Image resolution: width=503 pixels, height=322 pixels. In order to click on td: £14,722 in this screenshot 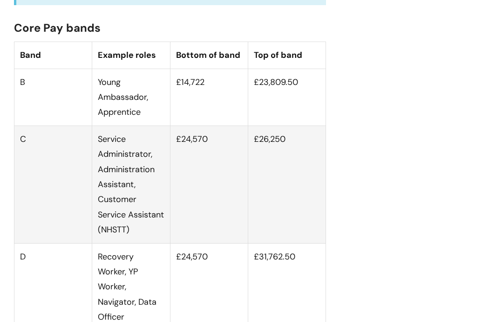, I will do `click(209, 97)`.